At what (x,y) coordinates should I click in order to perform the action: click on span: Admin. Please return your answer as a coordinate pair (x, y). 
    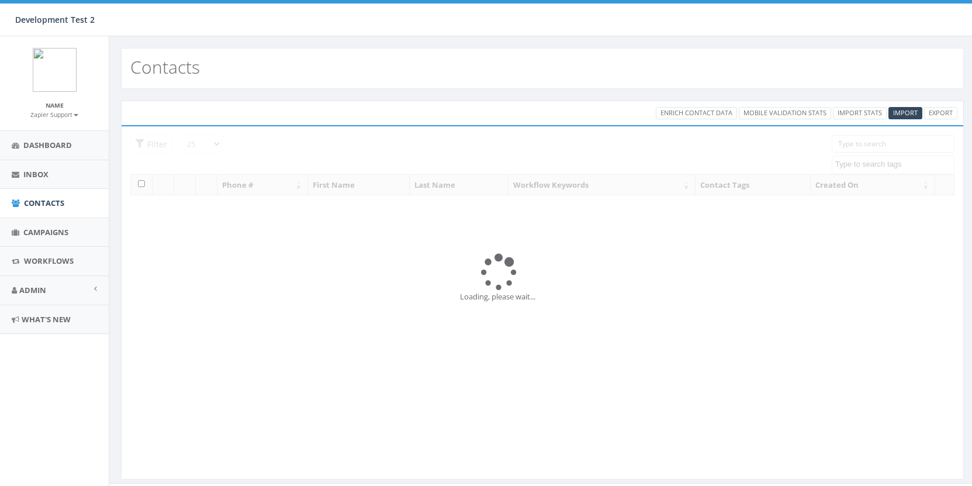
    Looking at the image, I should click on (33, 290).